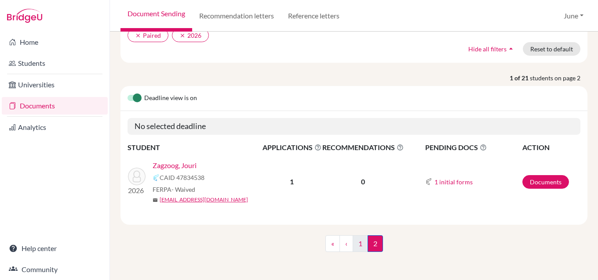  I want to click on p: 2026, so click(137, 191).